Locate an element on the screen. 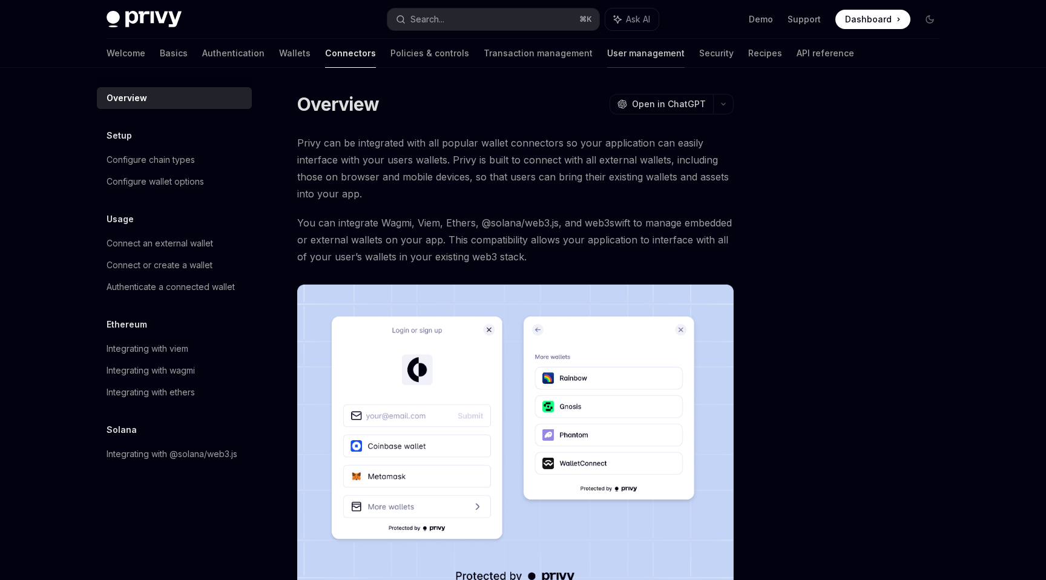  button: Toggle dark mode is located at coordinates (930, 19).